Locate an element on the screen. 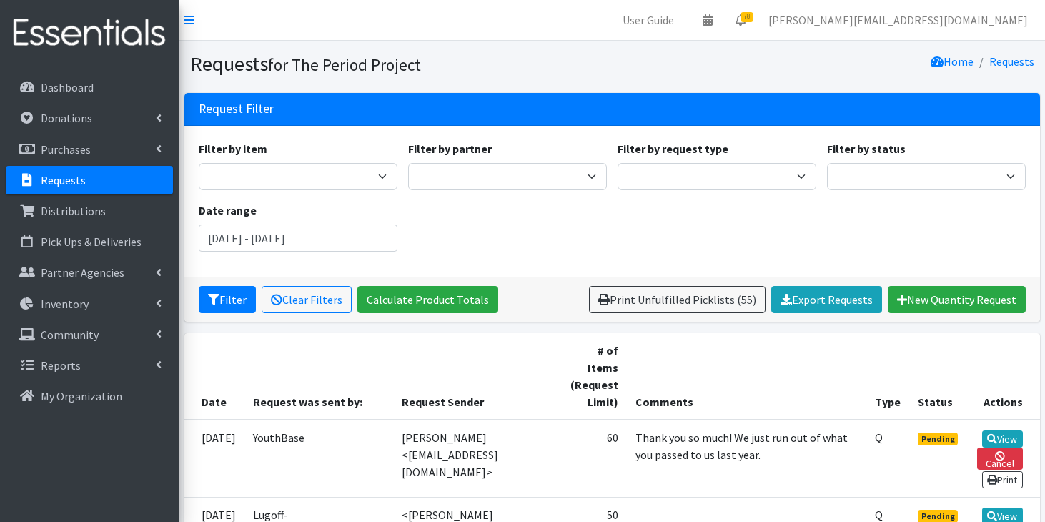 This screenshot has height=522, width=1045. a: Print is located at coordinates (1002, 480).